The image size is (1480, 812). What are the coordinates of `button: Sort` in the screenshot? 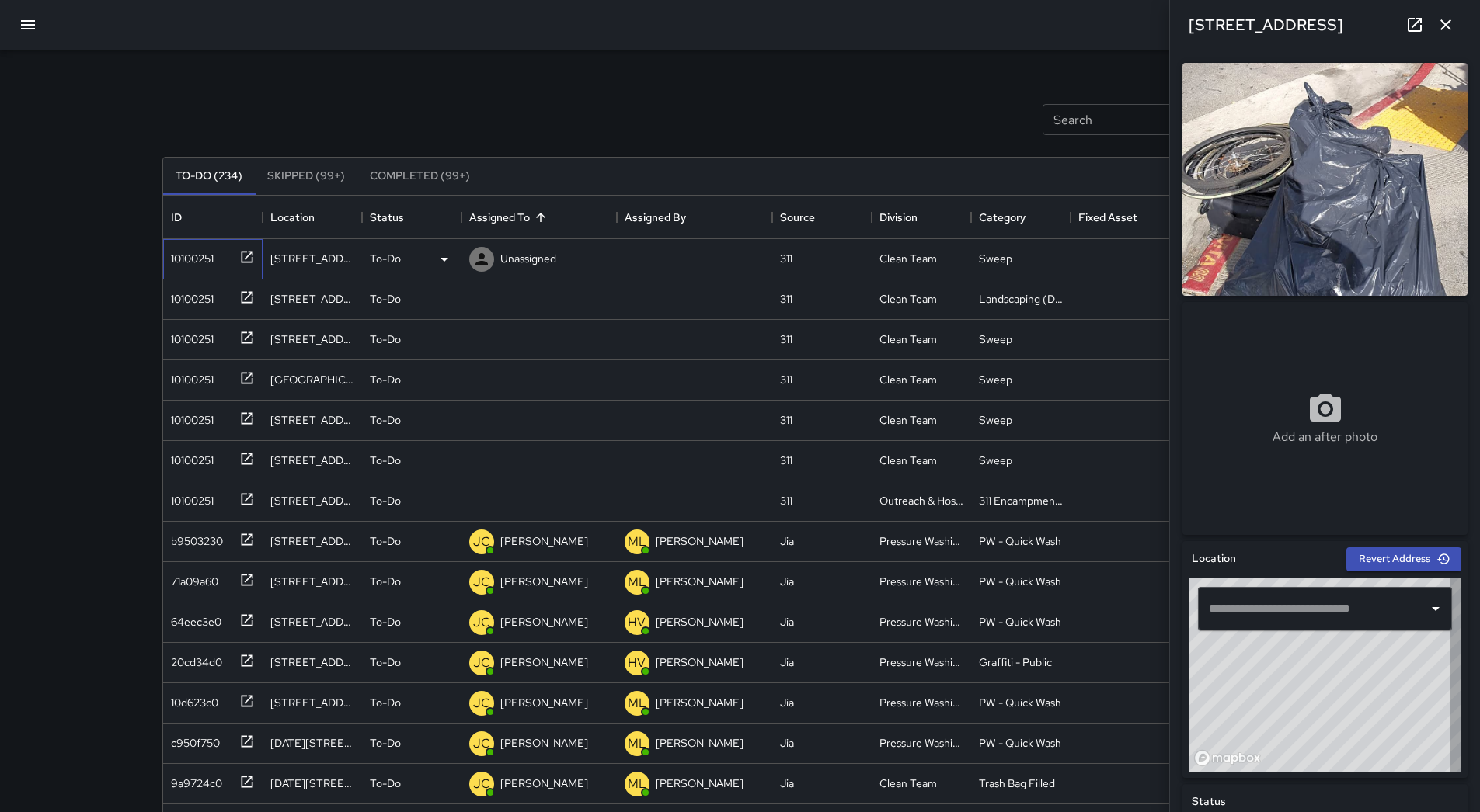 It's located at (540, 217).